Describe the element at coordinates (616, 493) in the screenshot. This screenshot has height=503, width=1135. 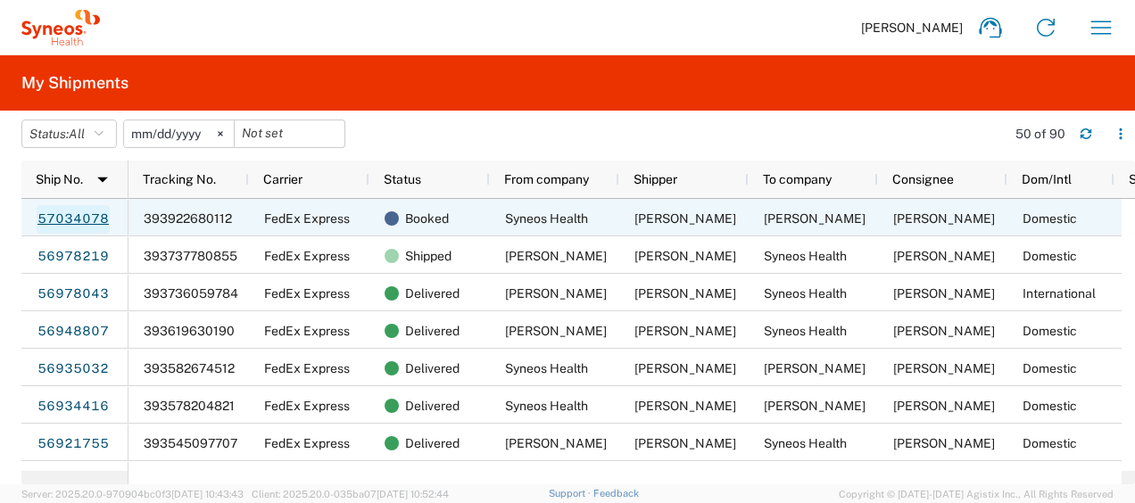
I see `a: Feedback` at that location.